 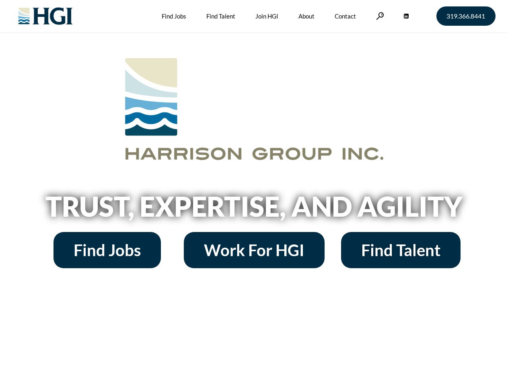 What do you see at coordinates (254, 250) in the screenshot?
I see `a: Work For HGI` at bounding box center [254, 250].